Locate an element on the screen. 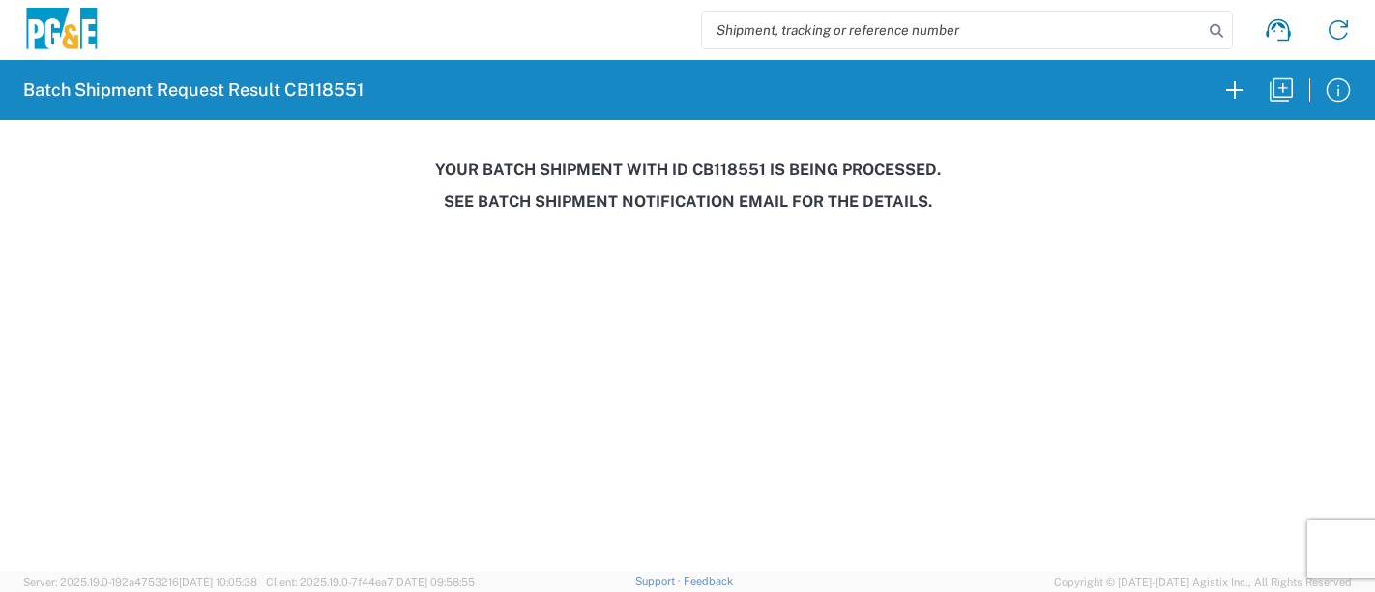  a: Support is located at coordinates (659, 581).